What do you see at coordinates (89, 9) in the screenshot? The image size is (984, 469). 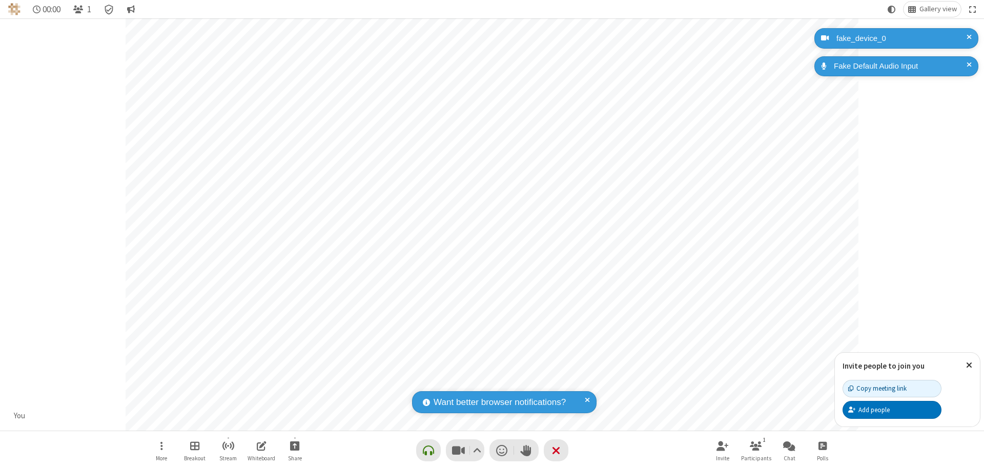 I see `span: 1` at bounding box center [89, 9].